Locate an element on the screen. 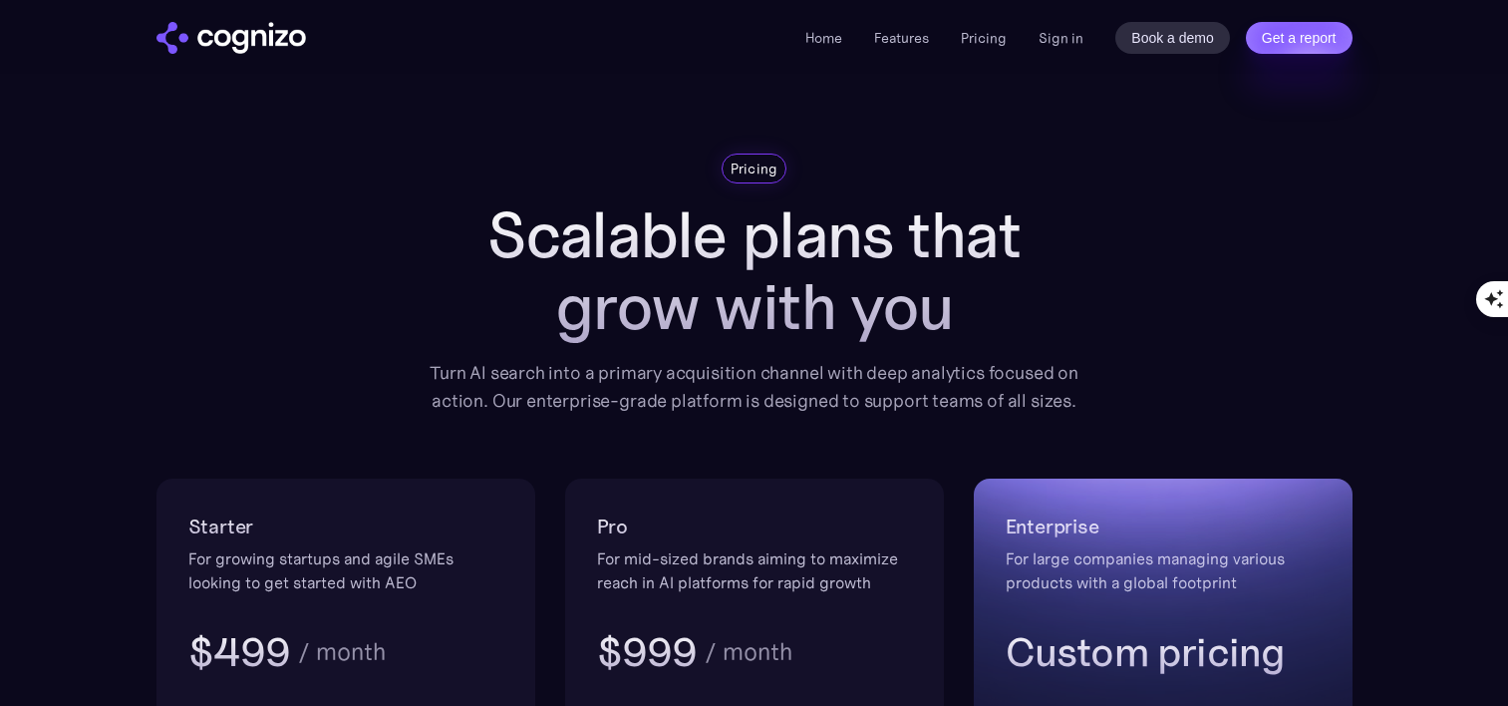 Image resolution: width=1508 pixels, height=706 pixels. a: Home is located at coordinates (823, 38).